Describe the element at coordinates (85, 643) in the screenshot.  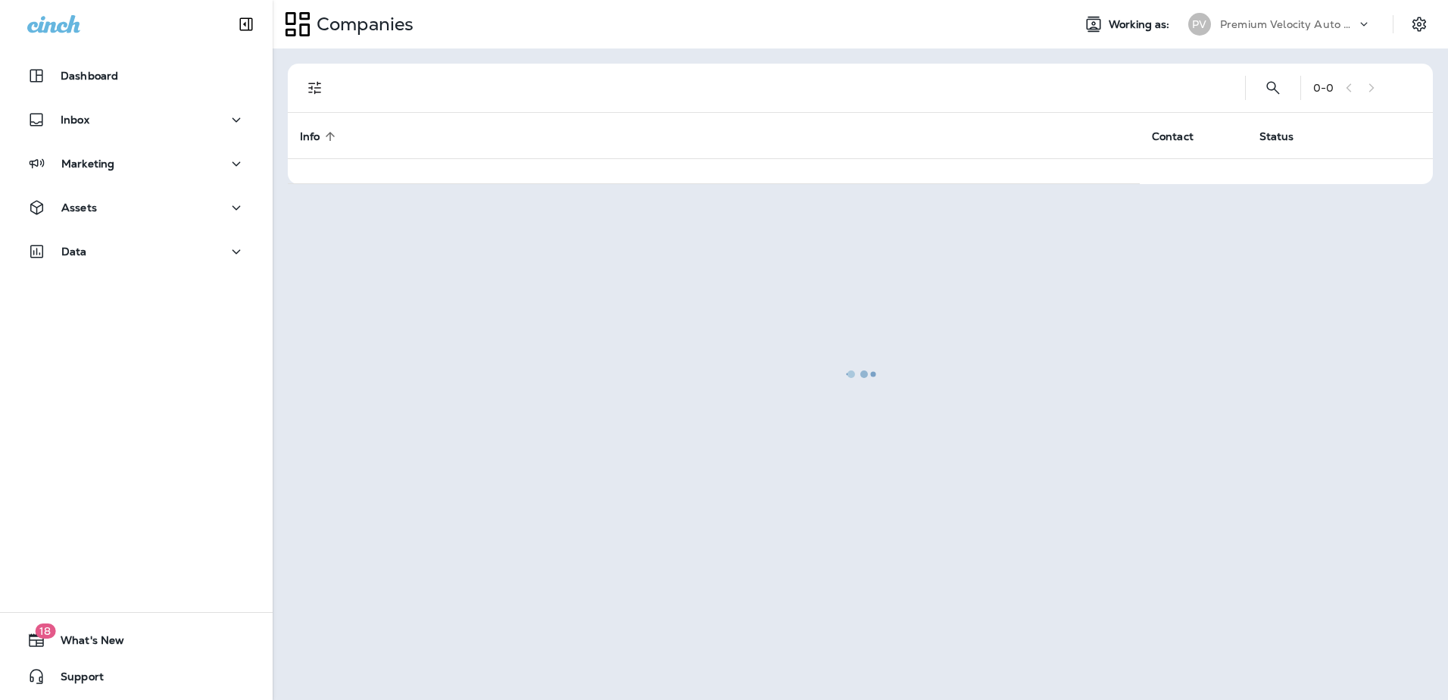
I see `span: What's New` at that location.